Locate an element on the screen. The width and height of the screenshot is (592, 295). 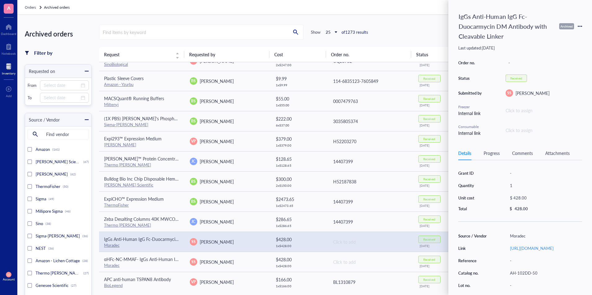
td: H52203270 is located at coordinates (370, 141).